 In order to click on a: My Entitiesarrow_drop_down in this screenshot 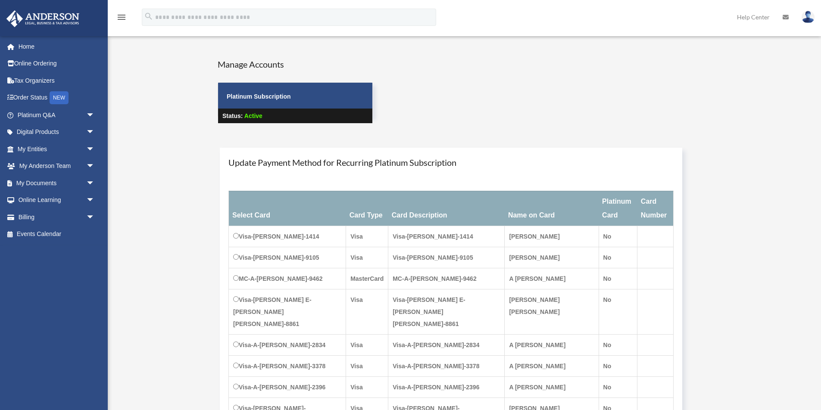, I will do `click(57, 149)`.